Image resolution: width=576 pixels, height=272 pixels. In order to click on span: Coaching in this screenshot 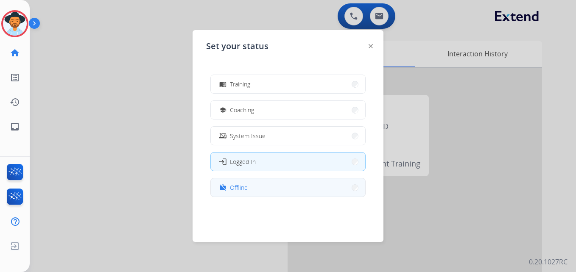, I will do `click(242, 110)`.